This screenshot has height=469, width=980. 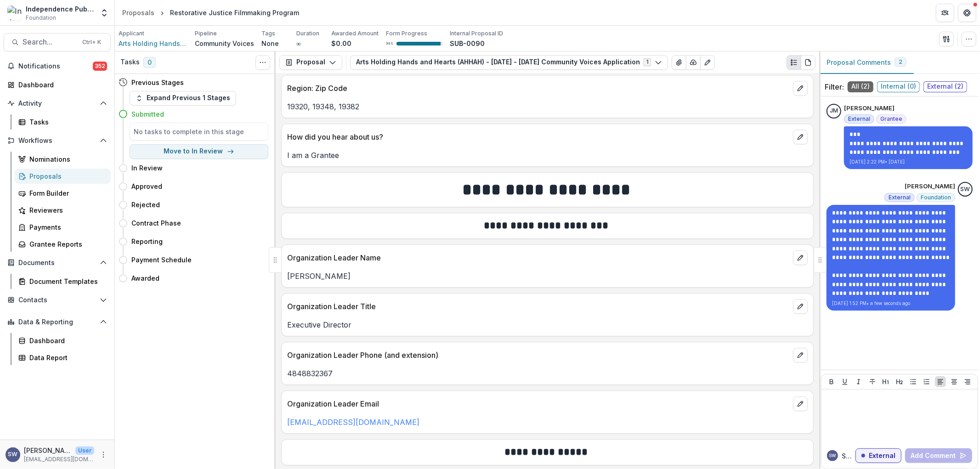 I want to click on div: Jan Michener, so click(x=834, y=111).